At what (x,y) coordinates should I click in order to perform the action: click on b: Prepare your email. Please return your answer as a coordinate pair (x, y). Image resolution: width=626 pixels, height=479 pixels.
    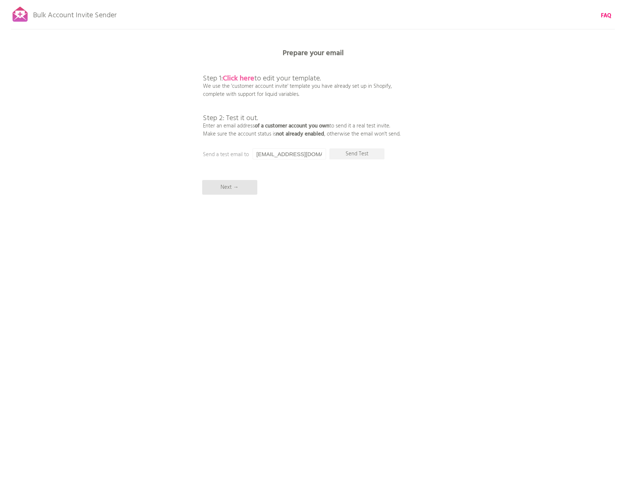
    Looking at the image, I should click on (313, 53).